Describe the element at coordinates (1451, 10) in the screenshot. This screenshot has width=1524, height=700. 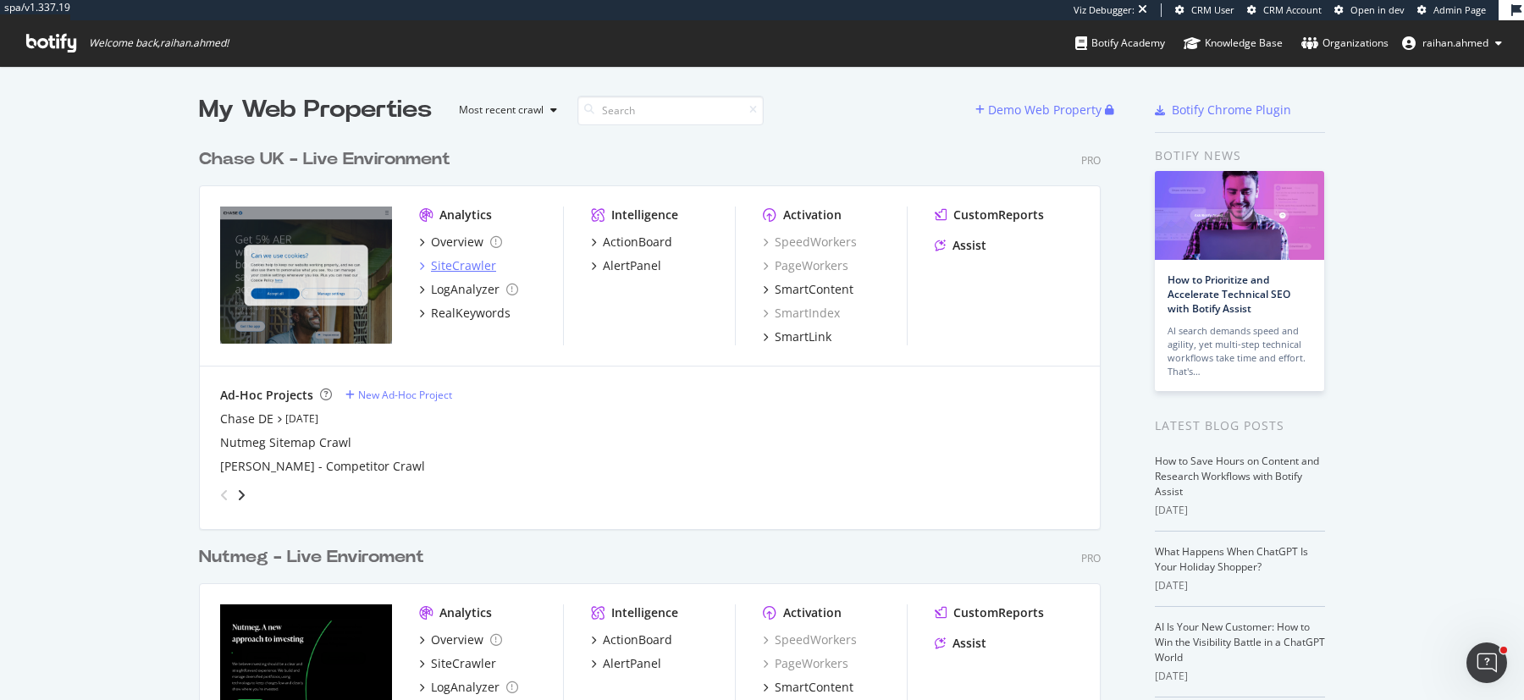
I see `a: Admin Page` at that location.